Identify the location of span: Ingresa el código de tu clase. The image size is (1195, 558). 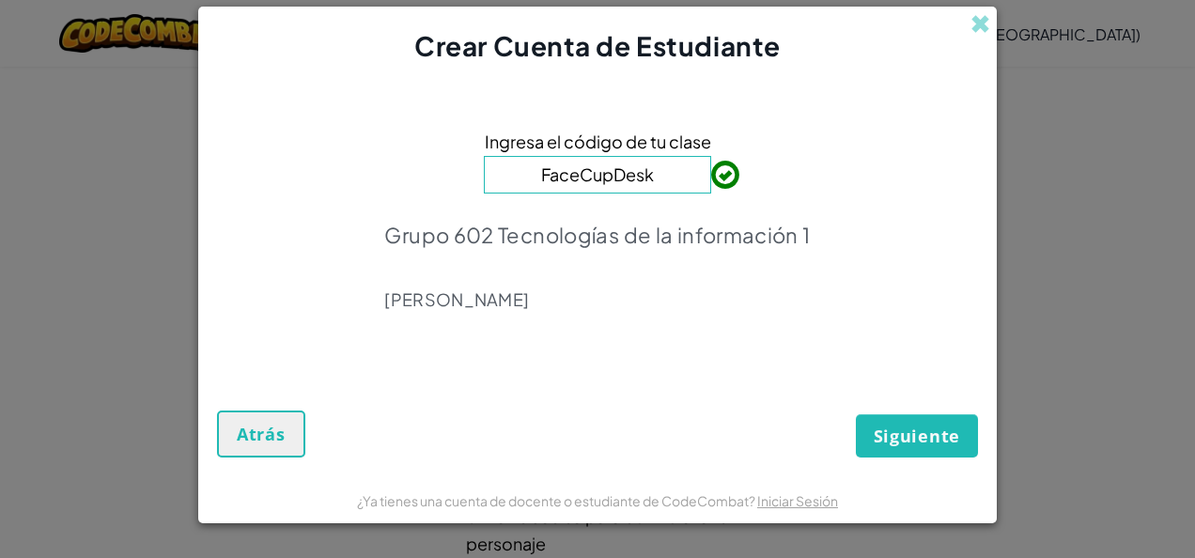
(597, 141).